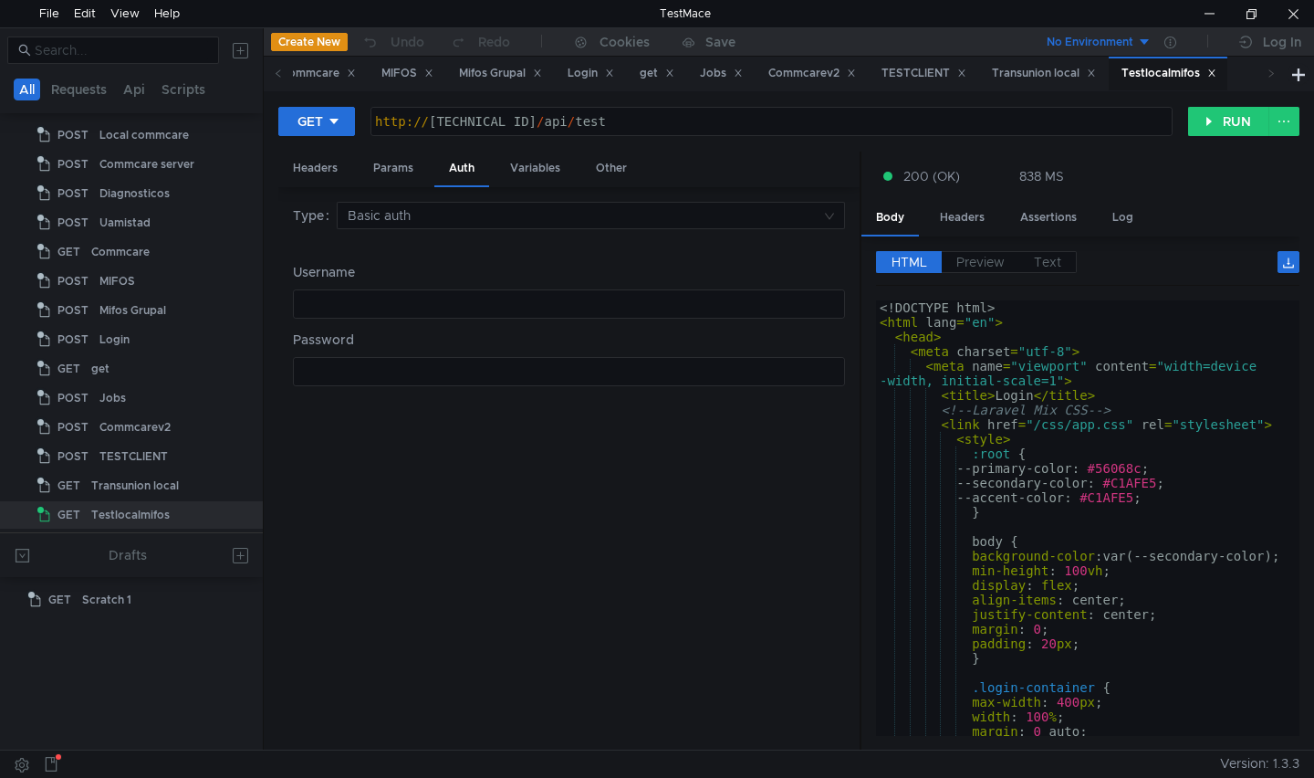 This screenshot has width=1314, height=778. What do you see at coordinates (120, 252) in the screenshot?
I see `div: Commcare` at bounding box center [120, 252].